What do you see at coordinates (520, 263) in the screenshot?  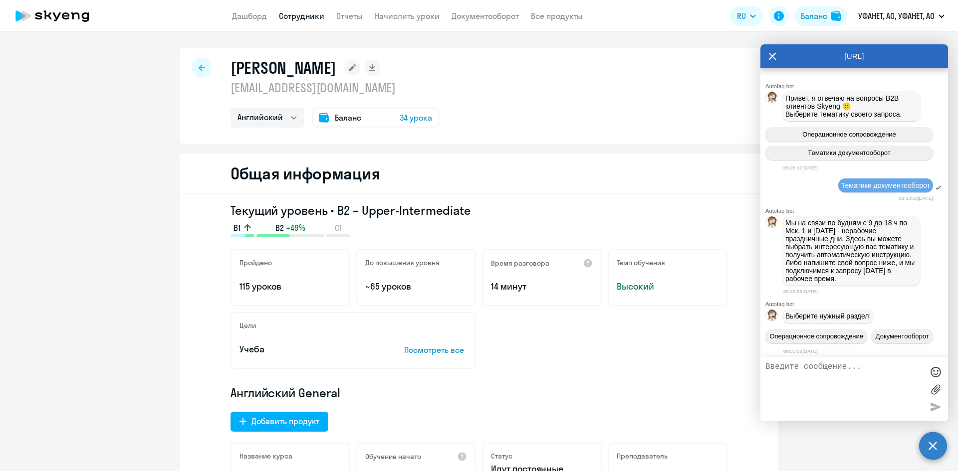 I see `h5: Время разговора` at bounding box center [520, 263].